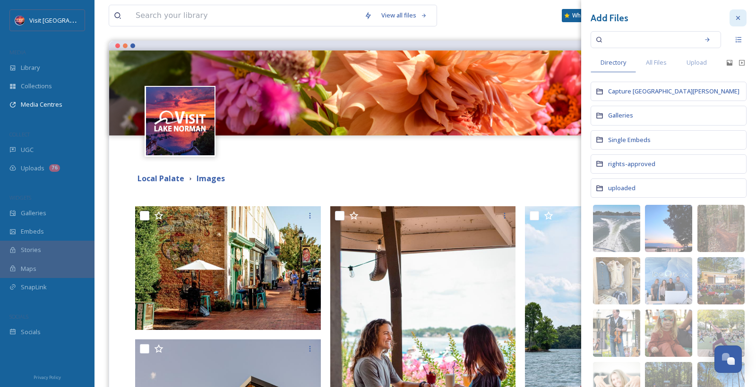  Describe the element at coordinates (28, 269) in the screenshot. I see `span: Maps` at that location.